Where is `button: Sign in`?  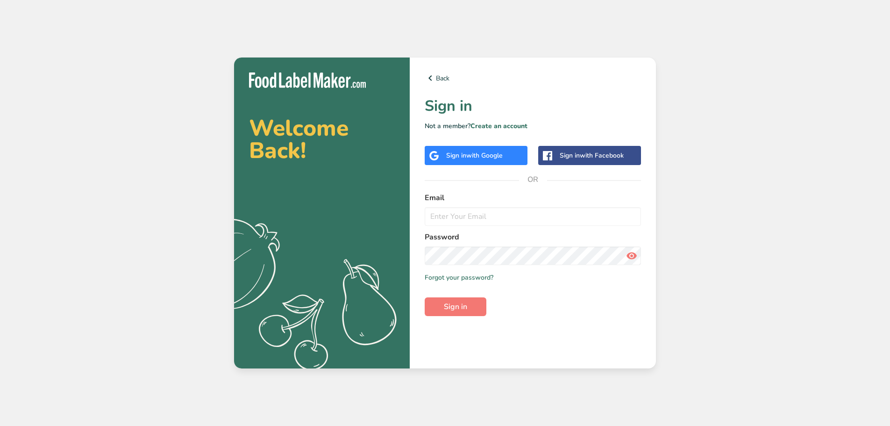 button: Sign in is located at coordinates (456, 306).